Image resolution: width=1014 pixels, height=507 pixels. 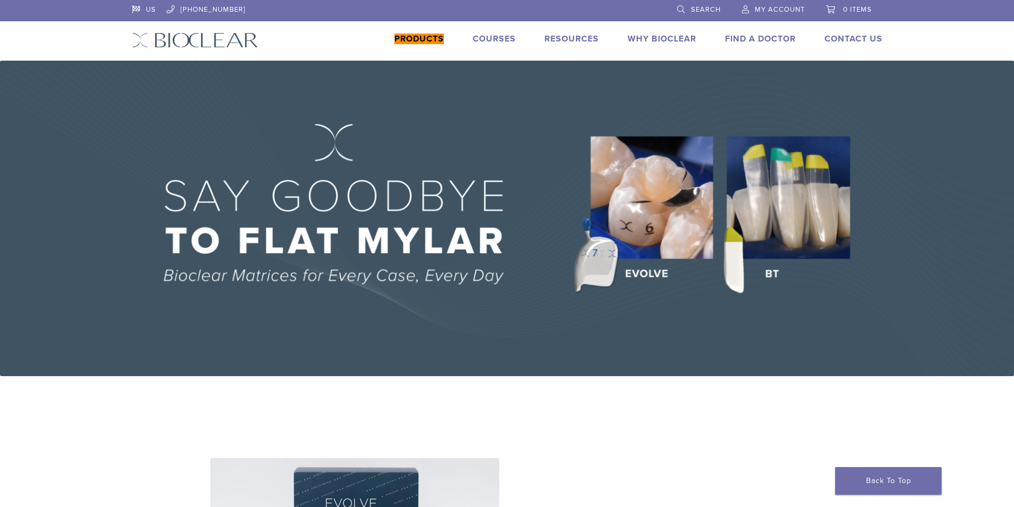 I want to click on a: Products, so click(x=419, y=39).